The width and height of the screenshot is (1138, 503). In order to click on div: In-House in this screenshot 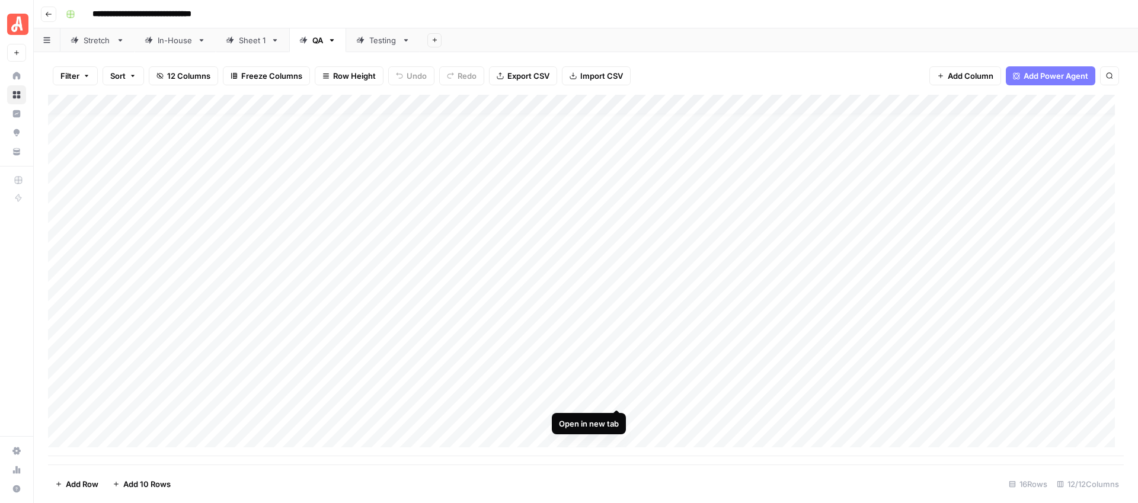, I will do `click(175, 40)`.